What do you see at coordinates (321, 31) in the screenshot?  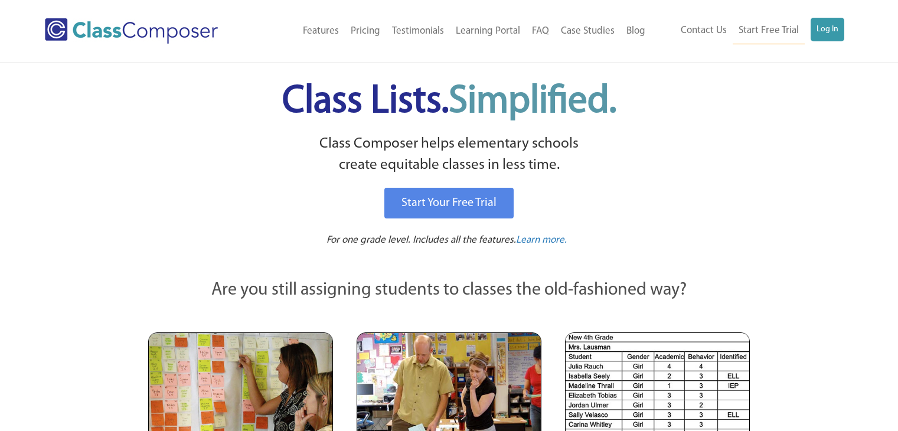 I see `a: Features` at bounding box center [321, 31].